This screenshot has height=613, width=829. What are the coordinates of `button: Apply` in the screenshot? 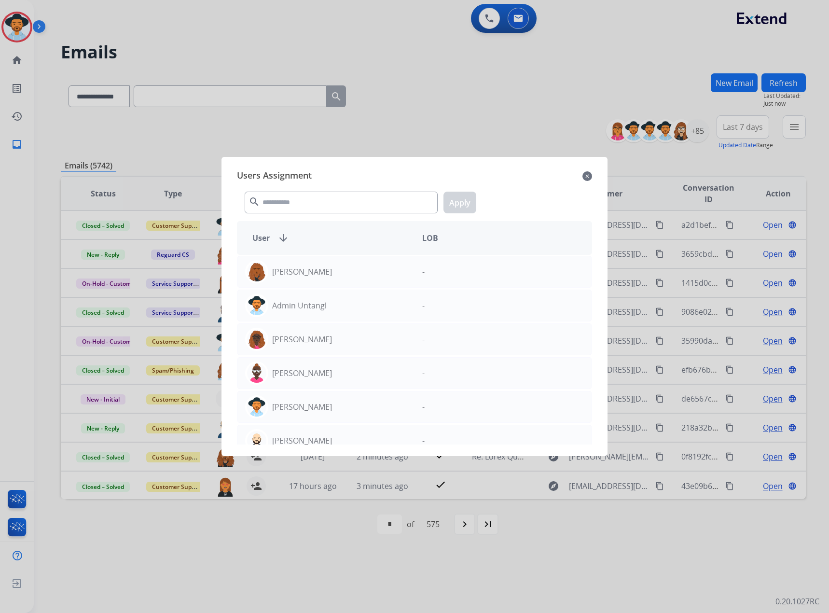 It's located at (460, 202).